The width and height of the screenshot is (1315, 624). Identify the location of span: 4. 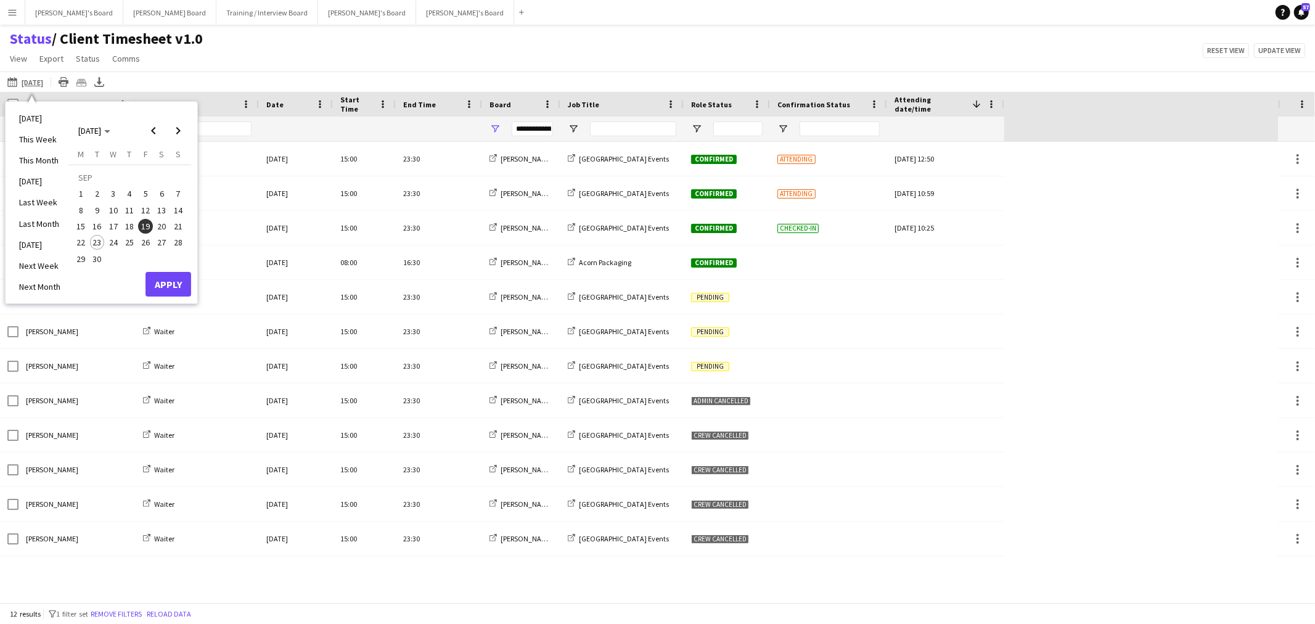
(129, 194).